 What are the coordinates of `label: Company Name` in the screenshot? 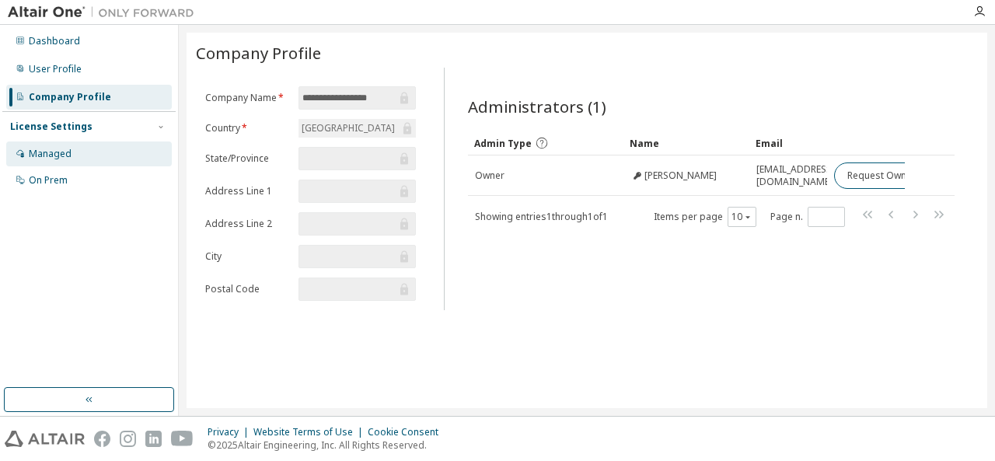 It's located at (247, 98).